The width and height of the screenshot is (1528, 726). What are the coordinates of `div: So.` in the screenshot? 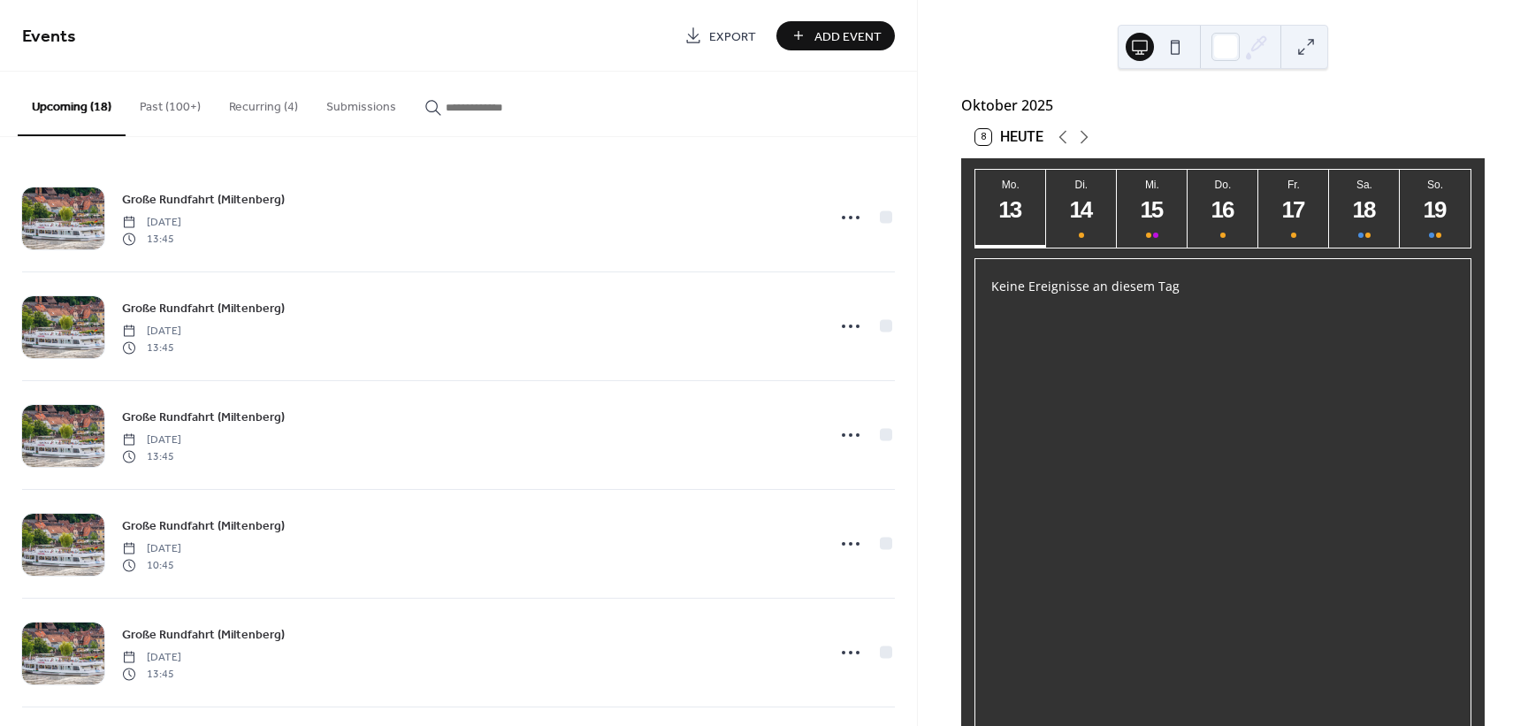 It's located at (1435, 185).